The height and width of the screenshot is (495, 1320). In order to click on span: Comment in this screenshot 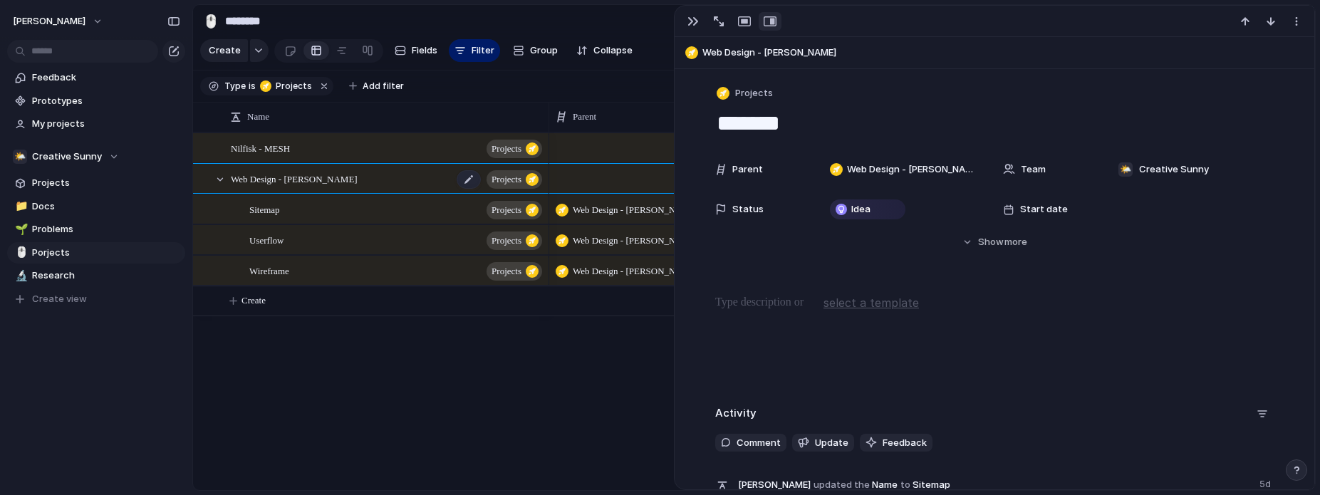, I will do `click(759, 443)`.